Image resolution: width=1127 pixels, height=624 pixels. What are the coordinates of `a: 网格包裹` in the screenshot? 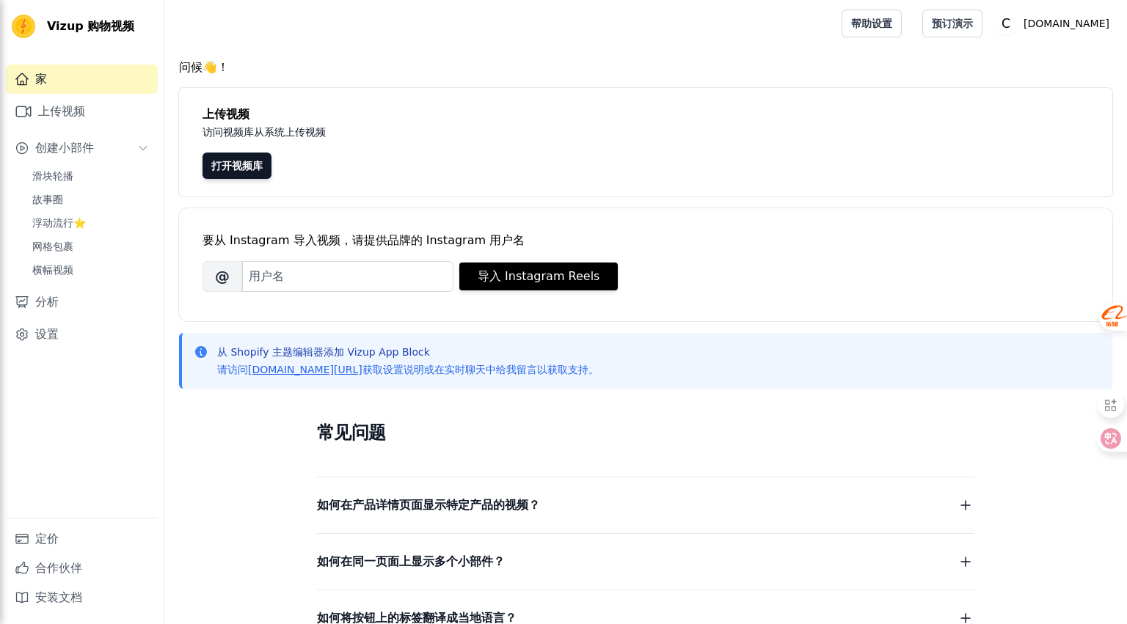 It's located at (90, 246).